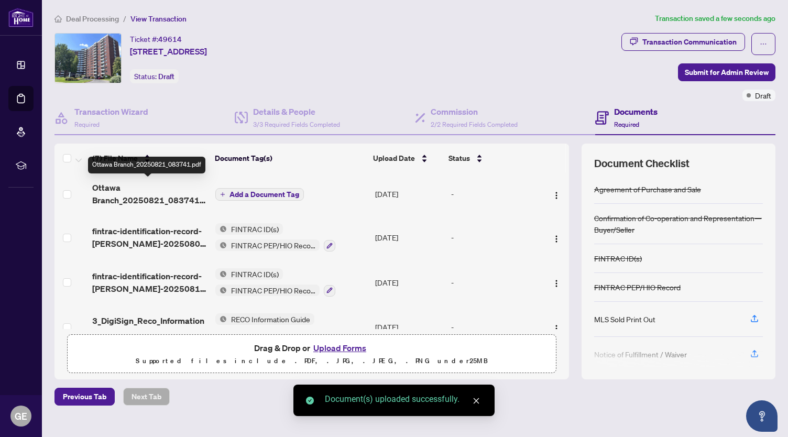  Describe the element at coordinates (92, 19) in the screenshot. I see `span: Deal Processing` at that location.